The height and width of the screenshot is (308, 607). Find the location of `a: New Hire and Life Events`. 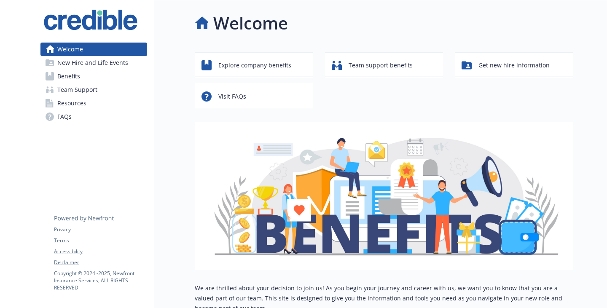

a: New Hire and Life Events is located at coordinates (94, 63).